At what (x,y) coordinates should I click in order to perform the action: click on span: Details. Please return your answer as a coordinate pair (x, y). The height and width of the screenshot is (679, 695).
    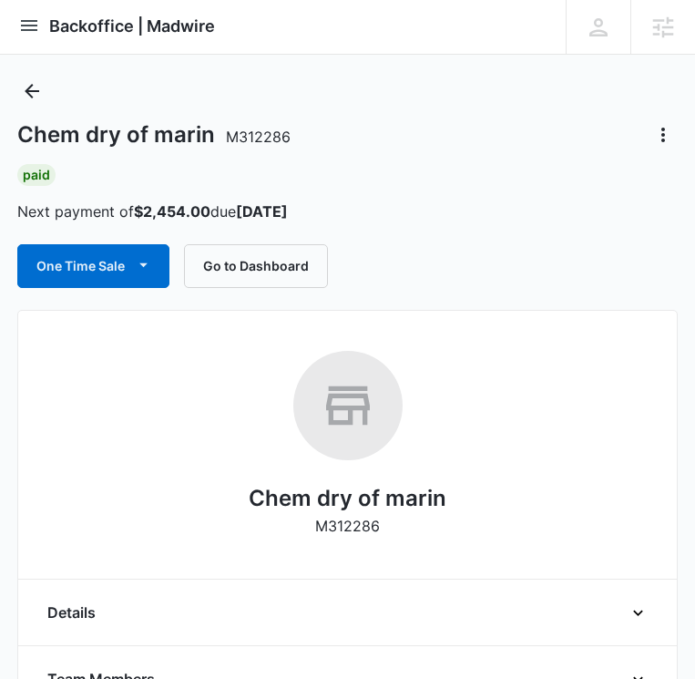
    Looking at the image, I should click on (71, 612).